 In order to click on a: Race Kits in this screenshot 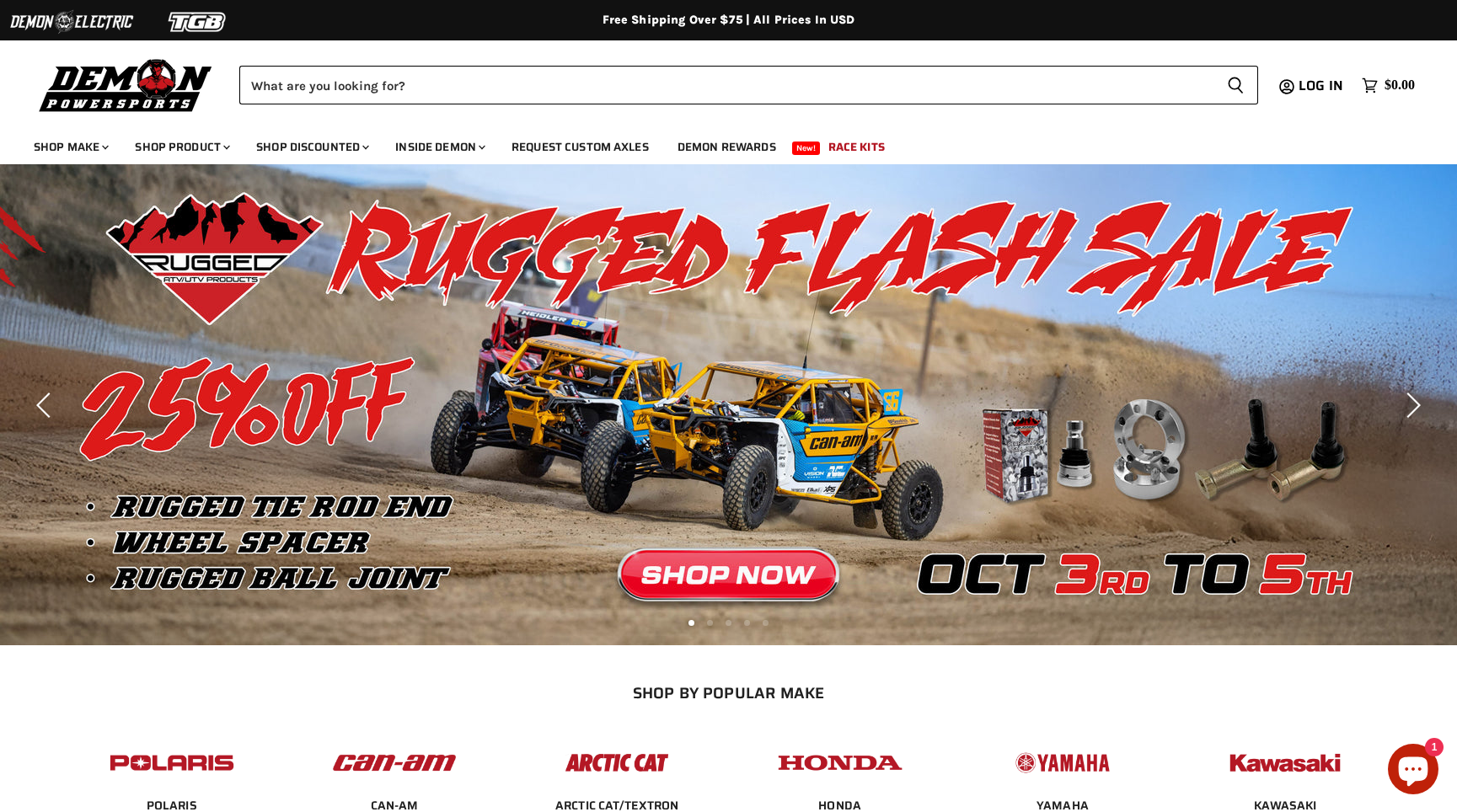, I will do `click(856, 147)`.